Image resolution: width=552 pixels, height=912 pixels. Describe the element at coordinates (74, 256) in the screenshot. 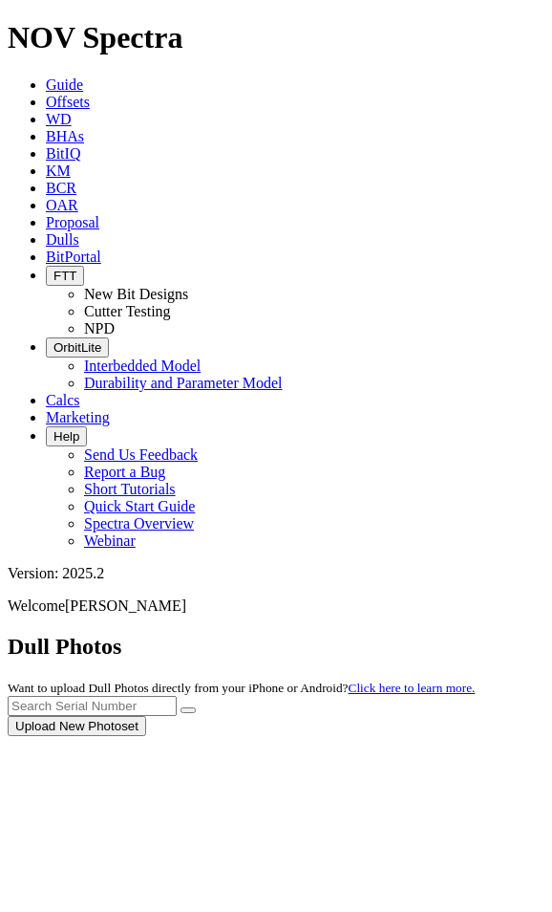

I see `a: BitPortal` at that location.